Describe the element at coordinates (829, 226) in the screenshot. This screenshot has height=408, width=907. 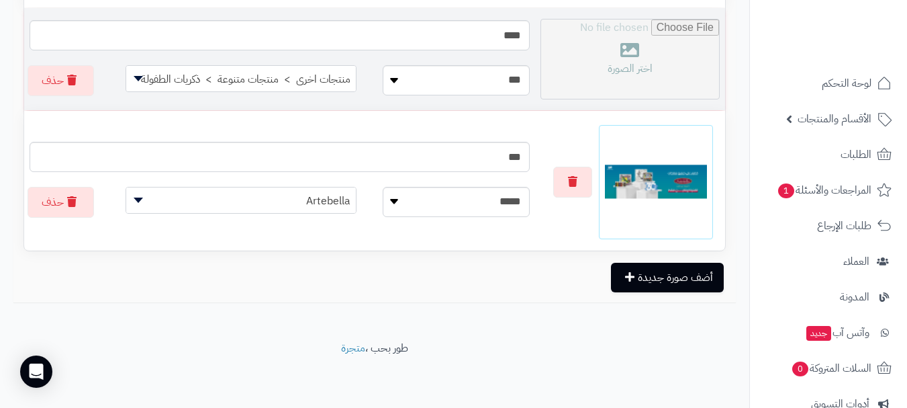
I see `a: طلبات الإرجاع` at that location.